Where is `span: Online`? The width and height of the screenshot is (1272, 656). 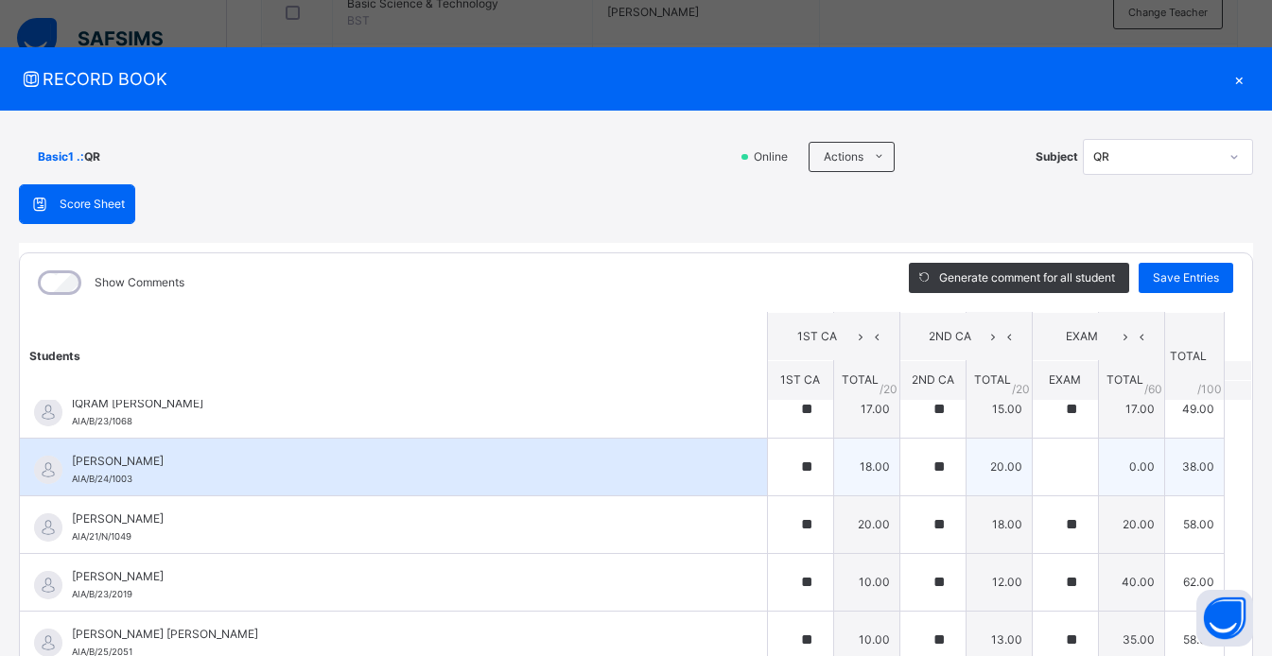
span: Online is located at coordinates (776, 157).